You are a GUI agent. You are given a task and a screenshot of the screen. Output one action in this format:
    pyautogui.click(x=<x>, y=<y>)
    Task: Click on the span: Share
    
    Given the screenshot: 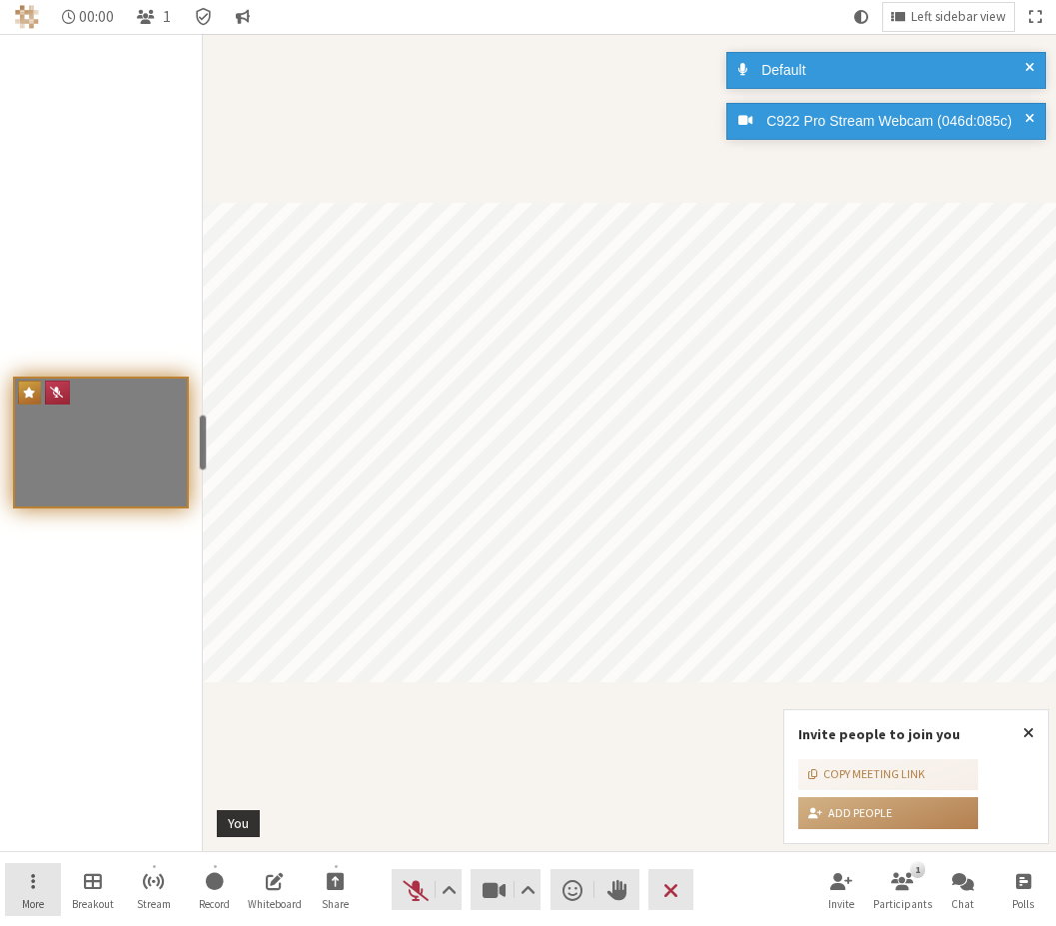 What is the action you would take?
    pyautogui.click(x=335, y=904)
    